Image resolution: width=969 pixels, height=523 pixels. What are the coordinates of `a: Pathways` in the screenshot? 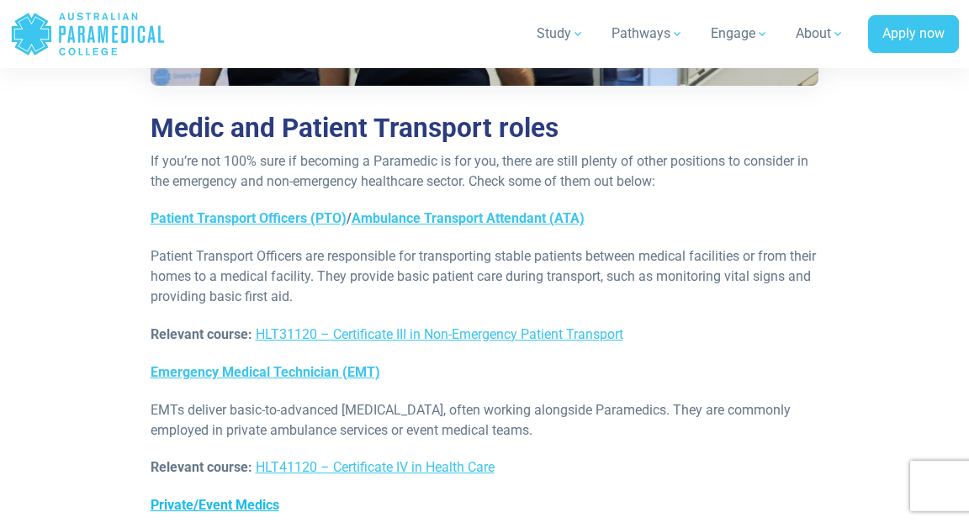 It's located at (648, 34).